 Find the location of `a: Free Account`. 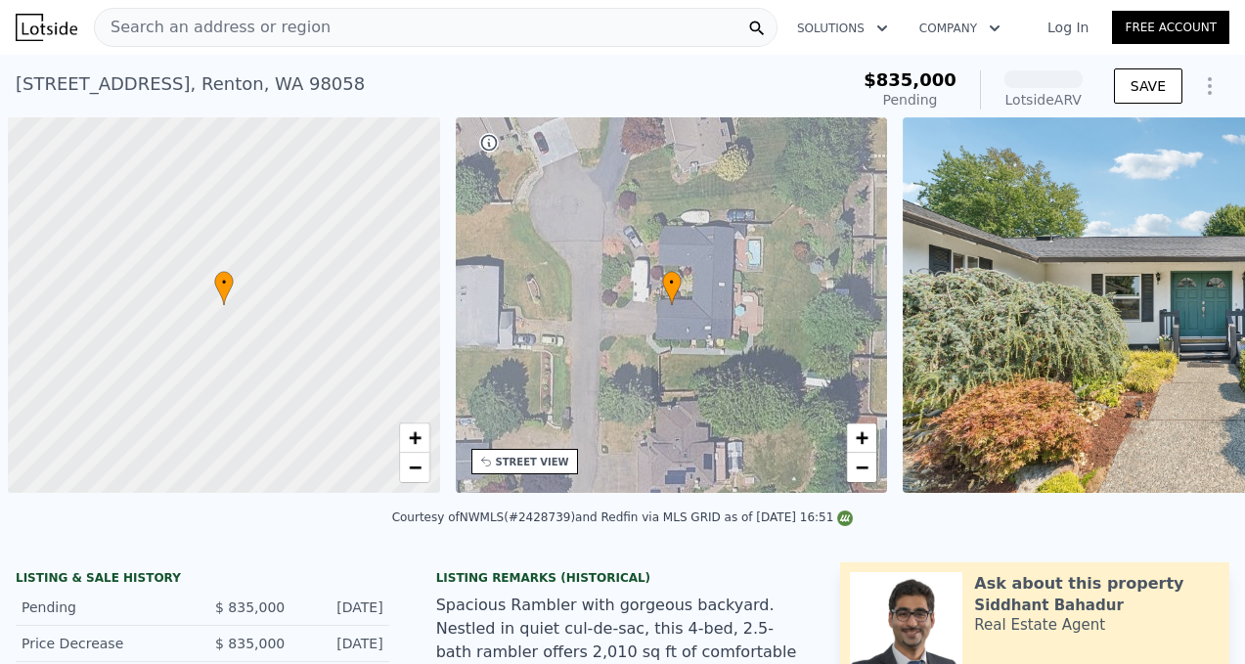

a: Free Account is located at coordinates (1170, 27).